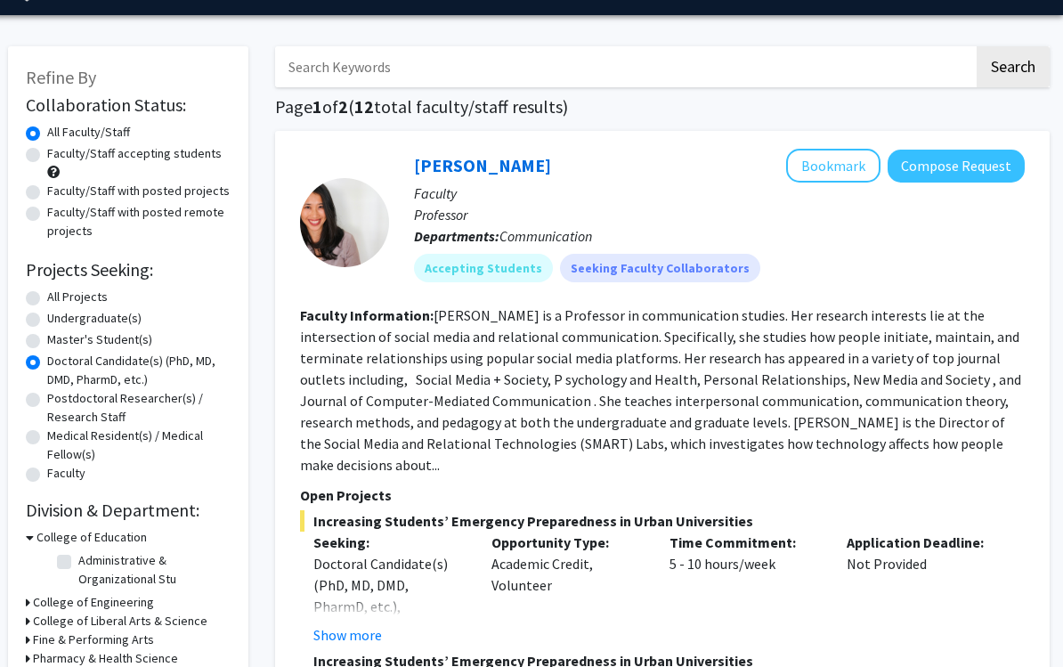 This screenshot has height=667, width=1063. What do you see at coordinates (457, 237) in the screenshot?
I see `b: Departments:` at bounding box center [457, 237].